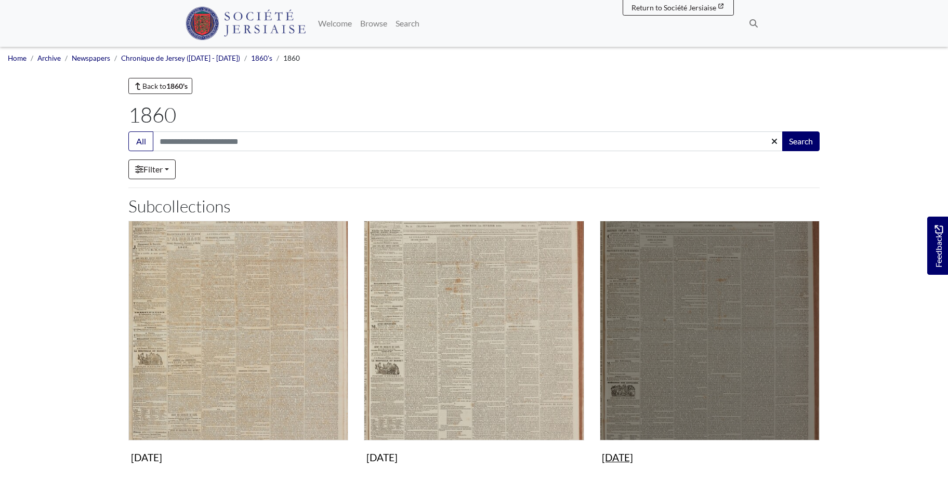 Image resolution: width=948 pixels, height=481 pixels. Describe the element at coordinates (474, 115) in the screenshot. I see `h1: 1860` at that location.